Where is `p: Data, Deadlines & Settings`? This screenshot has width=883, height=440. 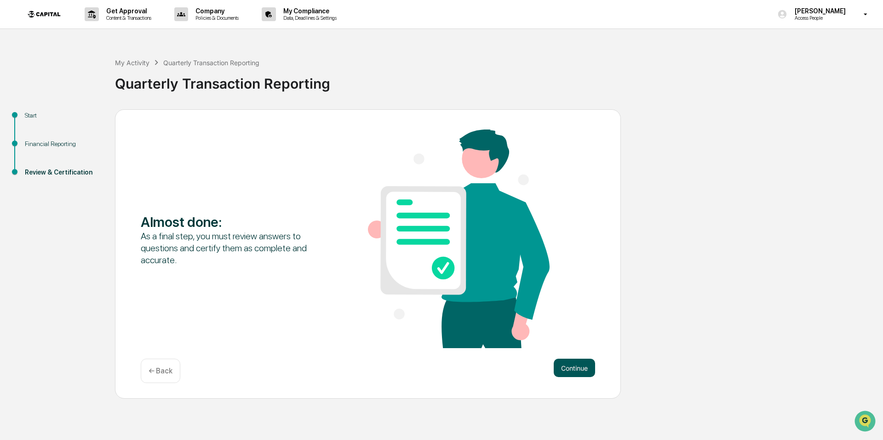
p: Data, Deadlines & Settings is located at coordinates (309, 18).